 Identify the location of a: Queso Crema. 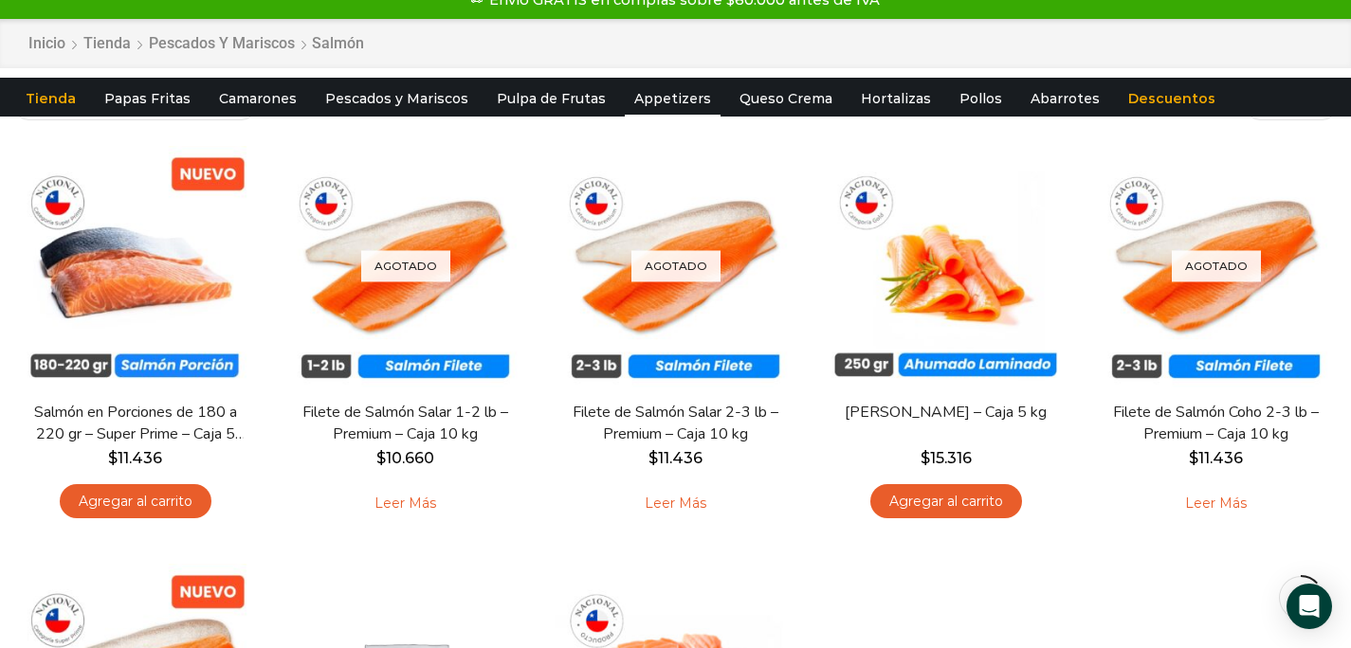
(786, 99).